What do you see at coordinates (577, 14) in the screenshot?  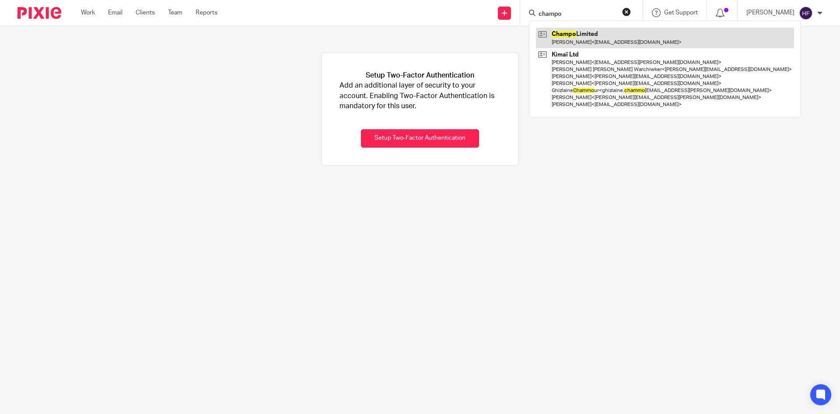 I see `input: Search` at bounding box center [577, 14].